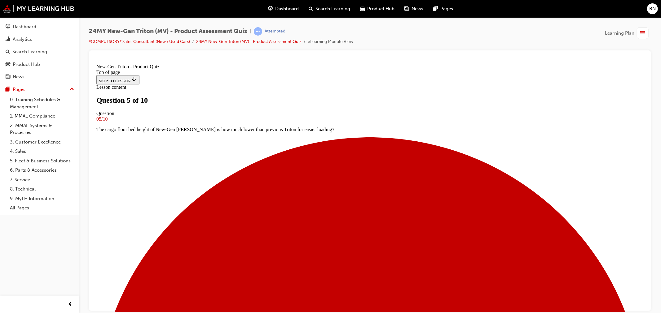 Image resolution: width=661 pixels, height=313 pixels. I want to click on span: 24MY New-Gen Triton (MV) - Product Assessment Quiz, so click(168, 31).